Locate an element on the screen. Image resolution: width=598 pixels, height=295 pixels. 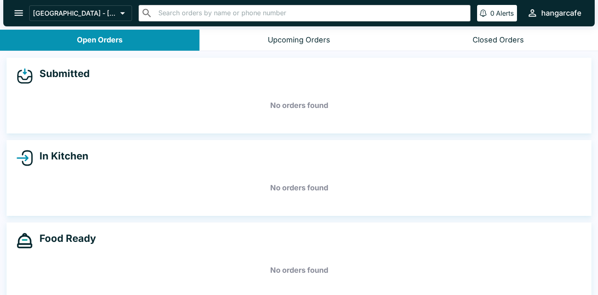
p: 0 is located at coordinates (493, 13).